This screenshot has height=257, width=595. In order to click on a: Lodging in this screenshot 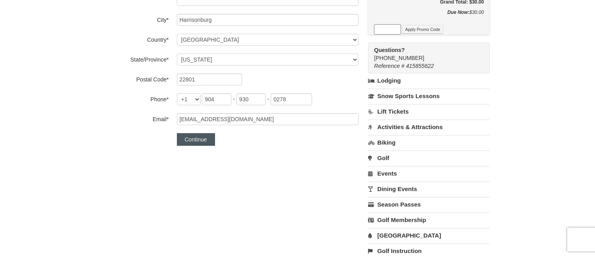, I will do `click(429, 81)`.